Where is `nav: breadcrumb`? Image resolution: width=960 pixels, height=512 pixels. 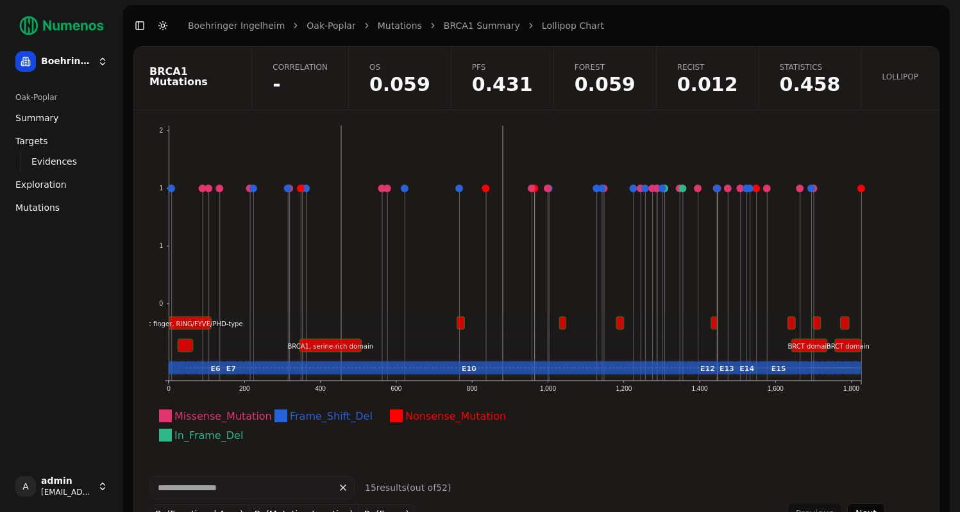
nav: breadcrumb is located at coordinates (396, 26).